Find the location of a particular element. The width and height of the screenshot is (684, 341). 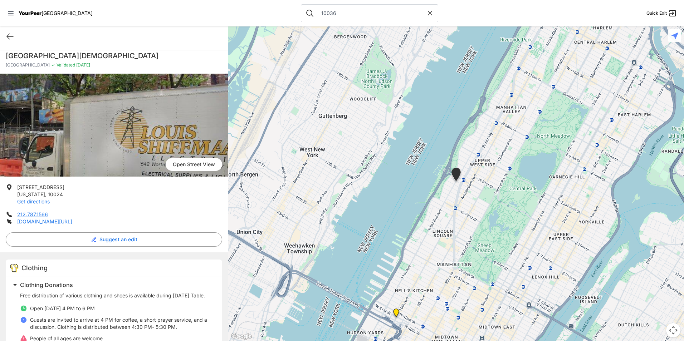

span: Validated is located at coordinates (66, 65).